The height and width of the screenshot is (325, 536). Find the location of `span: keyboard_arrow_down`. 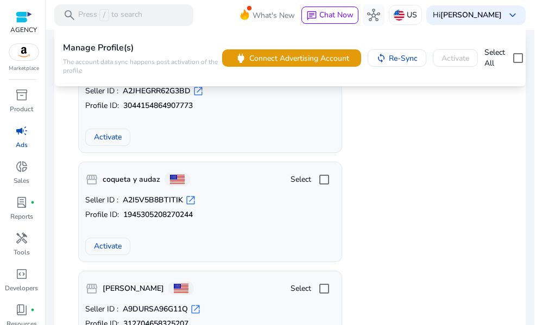

span: keyboard_arrow_down is located at coordinates (510, 15).